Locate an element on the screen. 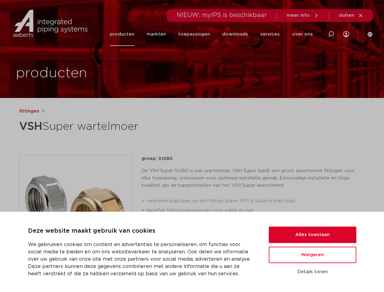 The height and width of the screenshot is (292, 384). p: groep: S1280 is located at coordinates (253, 159).